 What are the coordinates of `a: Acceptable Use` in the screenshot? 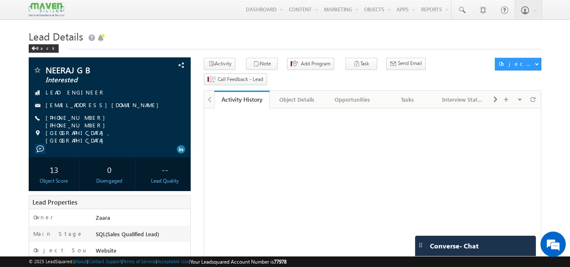 It's located at (173, 261).